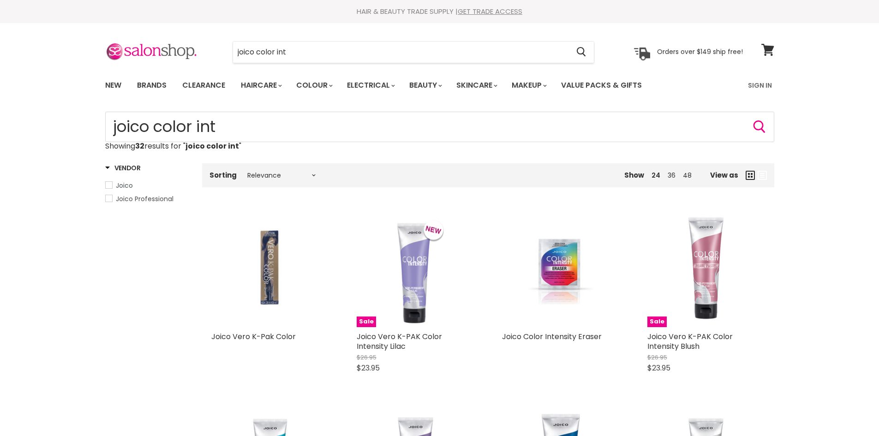  What do you see at coordinates (760, 85) in the screenshot?
I see `a: Sign In` at bounding box center [760, 85].